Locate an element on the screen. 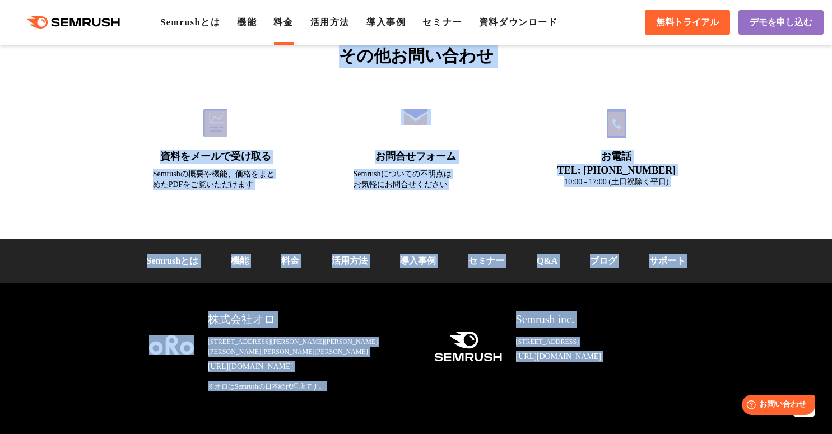 This screenshot has height=434, width=832. a: デモを申し込む is located at coordinates (781, 22).